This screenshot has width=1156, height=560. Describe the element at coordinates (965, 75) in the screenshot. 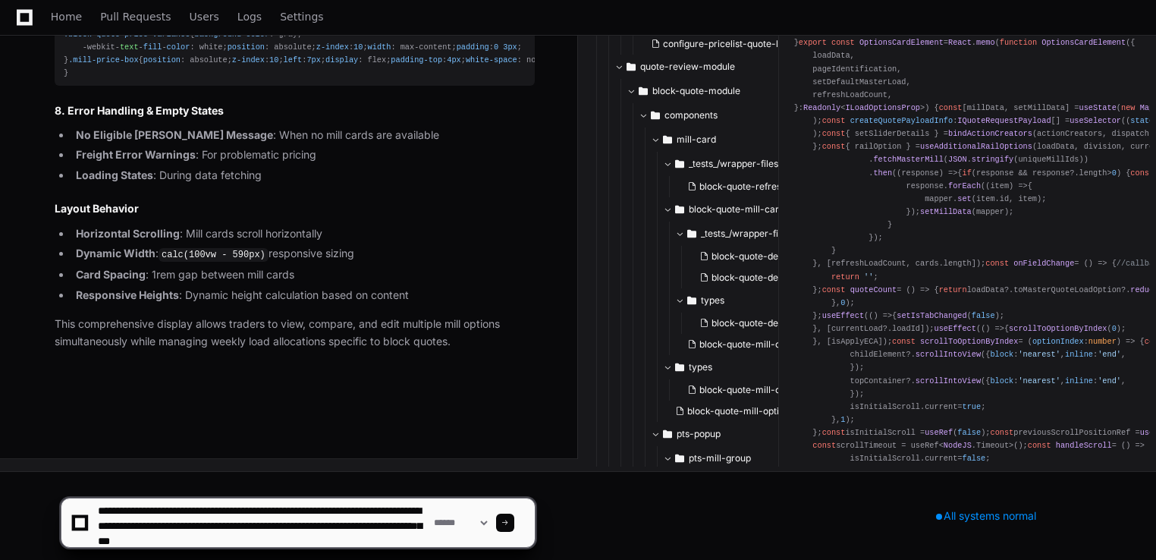

I see `span: { loadData, pageIdentification, setDefaultMasterLoad, refreshLoadCount, }: < >` at that location.